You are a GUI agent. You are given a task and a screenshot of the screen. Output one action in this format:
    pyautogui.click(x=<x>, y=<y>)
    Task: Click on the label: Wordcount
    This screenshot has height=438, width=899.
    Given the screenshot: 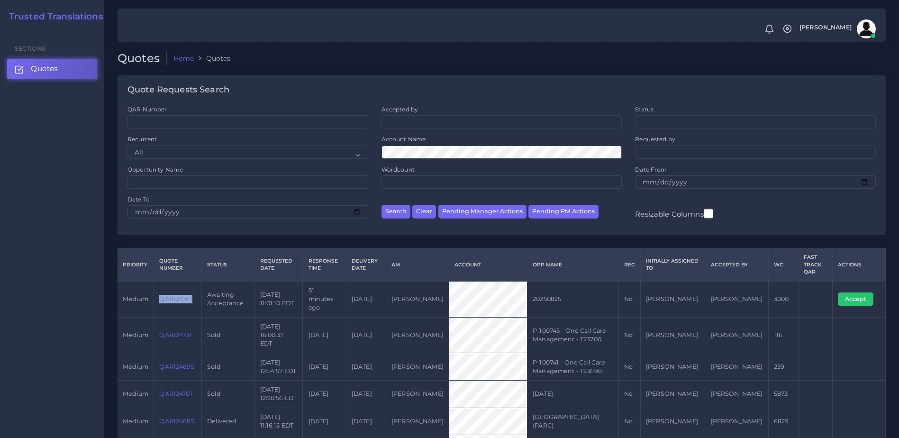 What is the action you would take?
    pyautogui.click(x=398, y=169)
    